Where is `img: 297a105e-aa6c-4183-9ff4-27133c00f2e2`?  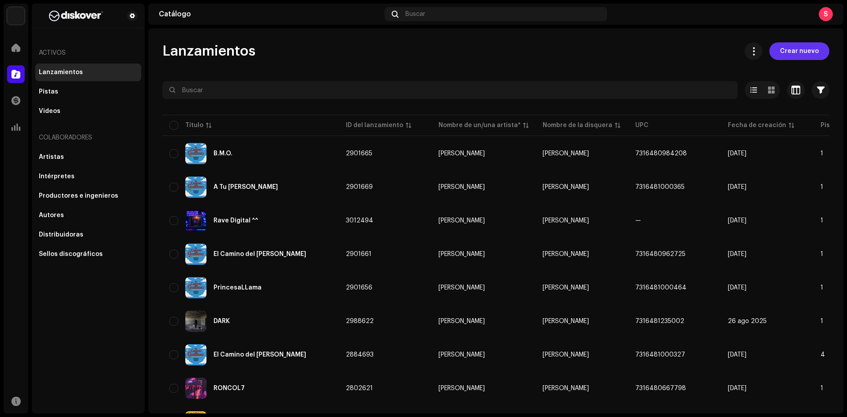
img: 297a105e-aa6c-4183-9ff4-27133c00f2e2 is located at coordinates (16, 16).